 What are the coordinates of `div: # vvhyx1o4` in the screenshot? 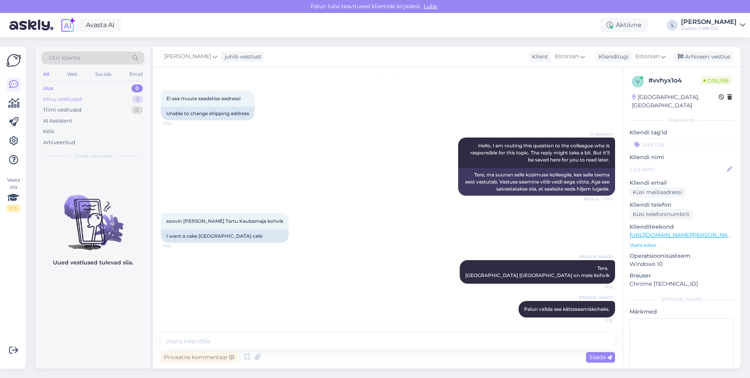 It's located at (675, 80).